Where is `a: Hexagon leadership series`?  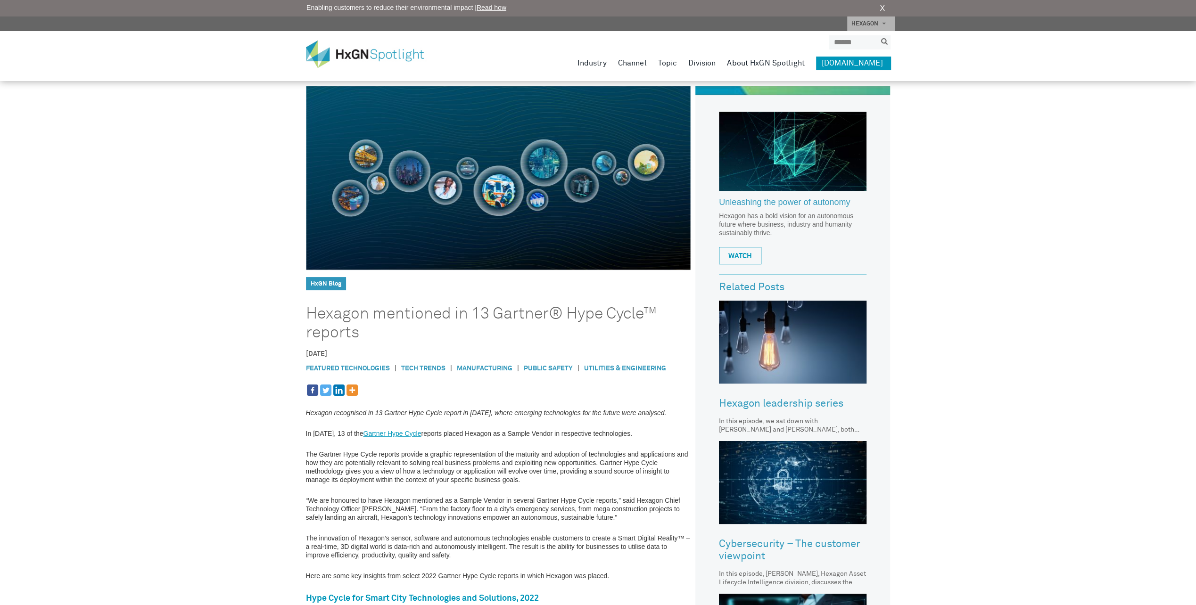 a: Hexagon leadership series is located at coordinates (793, 404).